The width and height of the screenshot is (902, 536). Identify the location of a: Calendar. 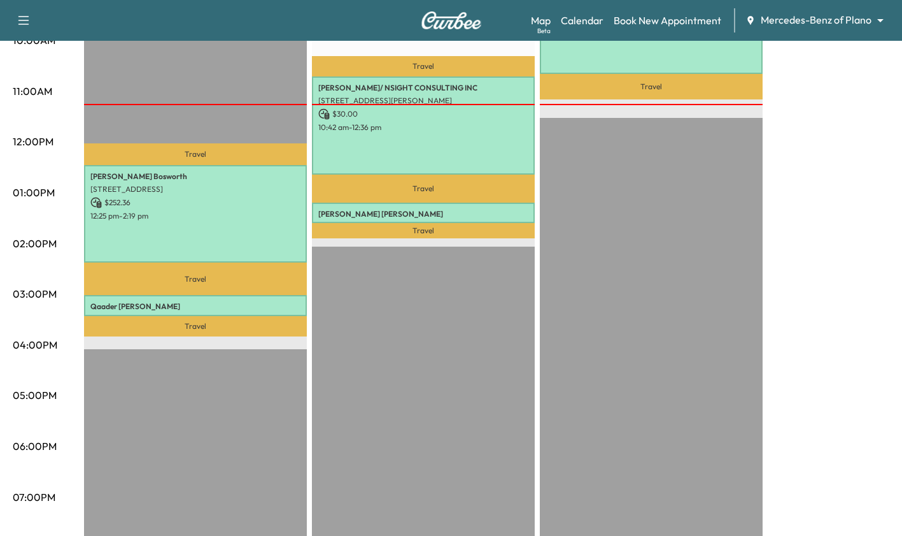
(582, 20).